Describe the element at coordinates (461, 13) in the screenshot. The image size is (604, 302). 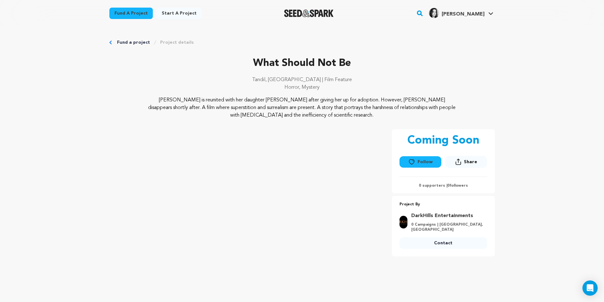
I see `span: Laura M.'s Profile` at that location.